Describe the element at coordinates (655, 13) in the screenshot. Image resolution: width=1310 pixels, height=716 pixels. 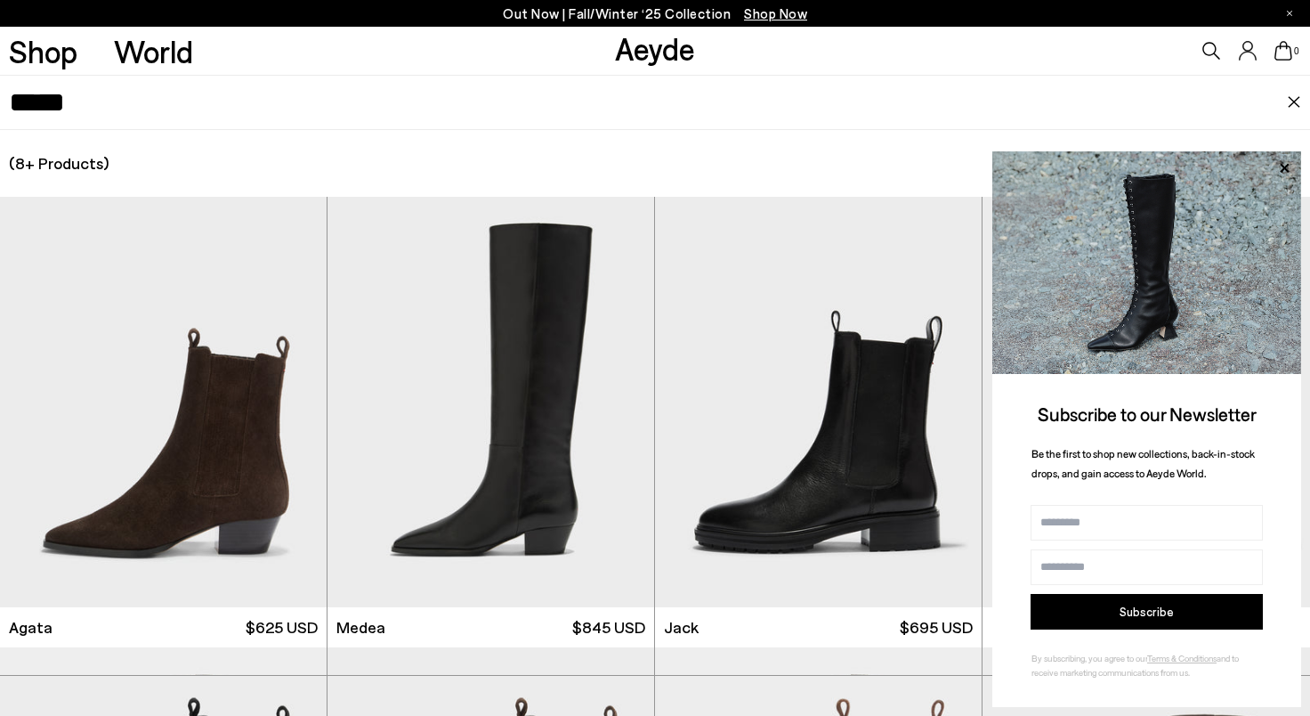
I see `p: Out Now | Fall/Winter ‘25 Collection` at that location.